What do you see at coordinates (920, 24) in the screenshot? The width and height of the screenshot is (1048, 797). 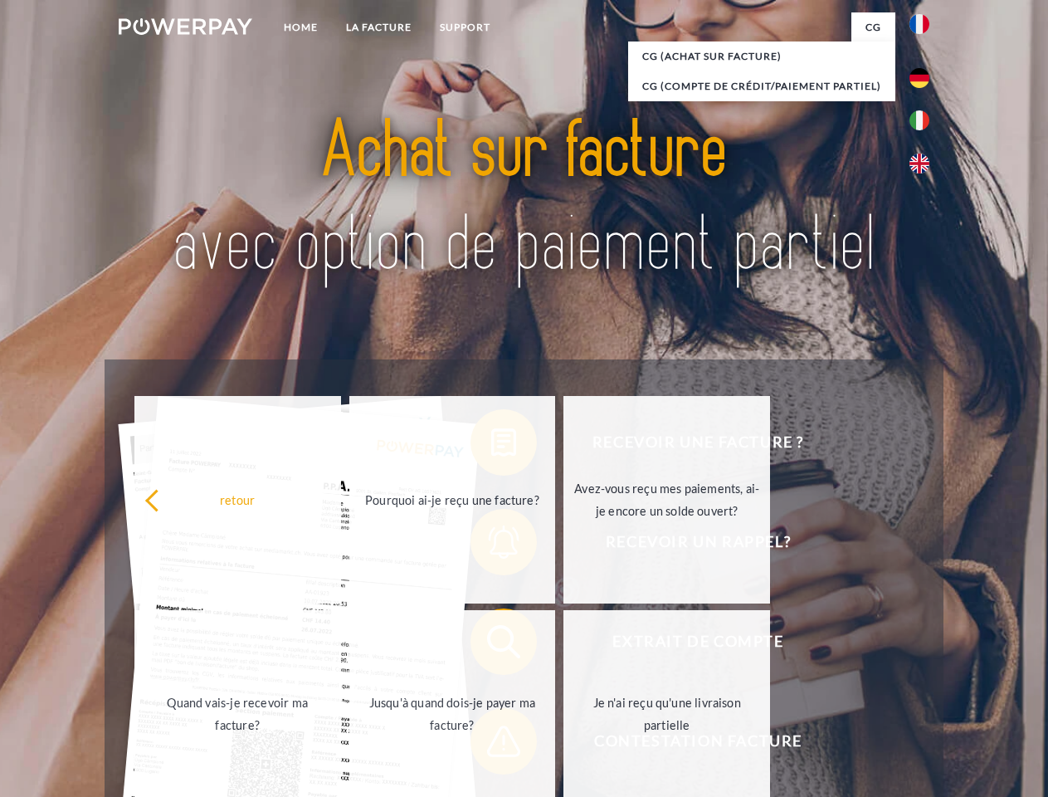 I see `img: fr` at bounding box center [920, 24].